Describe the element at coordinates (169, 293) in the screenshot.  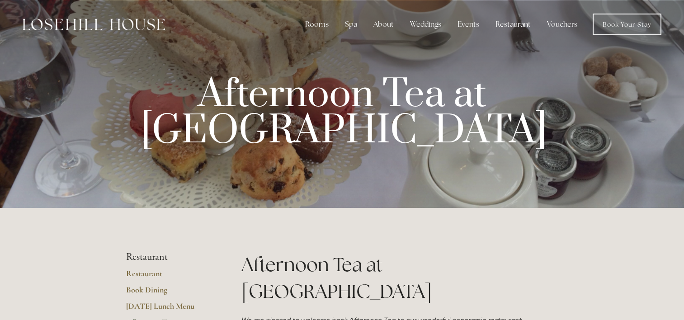
I see `a: Book Dining` at that location.